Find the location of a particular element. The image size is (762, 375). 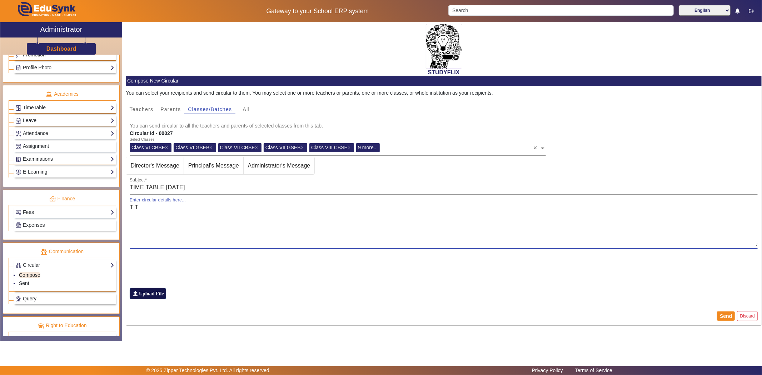

input: Search is located at coordinates (561, 10).